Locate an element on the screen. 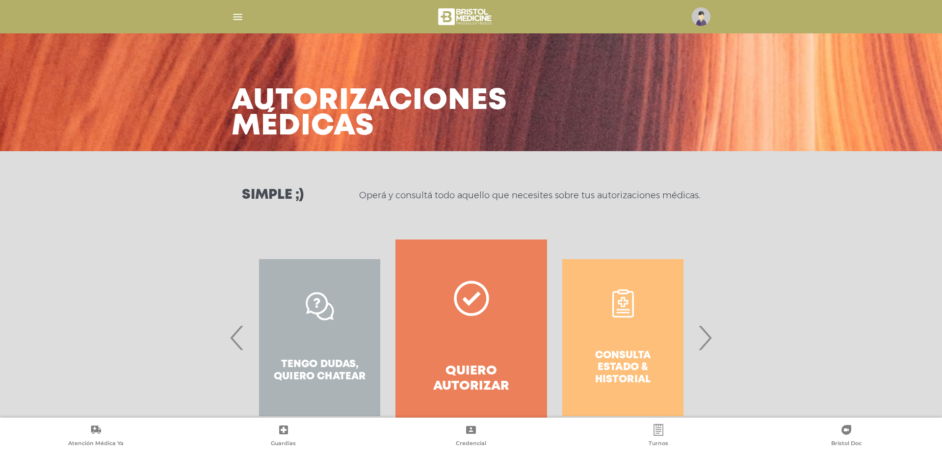 Image resolution: width=942 pixels, height=451 pixels. h3: Autorizaciones médicas is located at coordinates (369, 114).